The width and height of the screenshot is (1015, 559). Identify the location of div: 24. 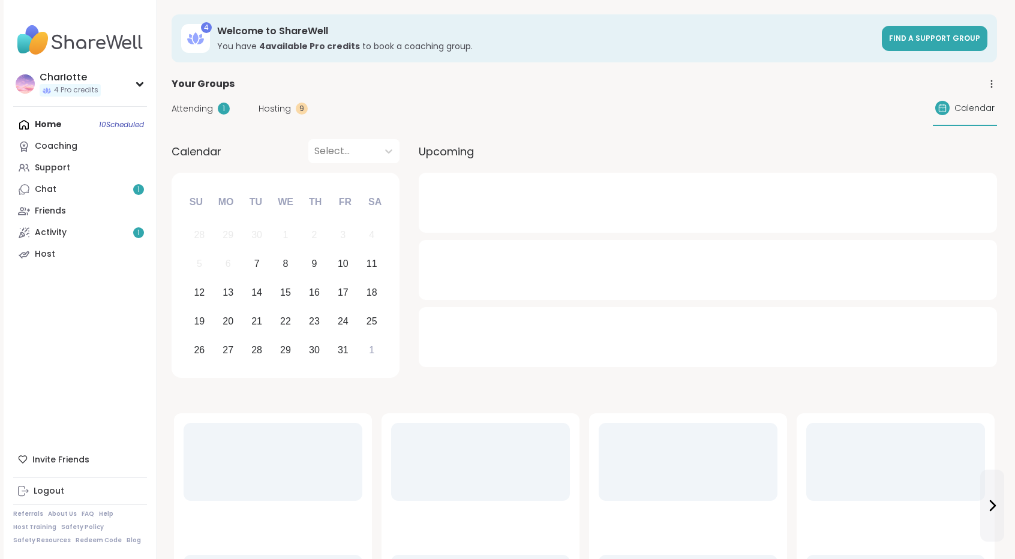
(343, 321).